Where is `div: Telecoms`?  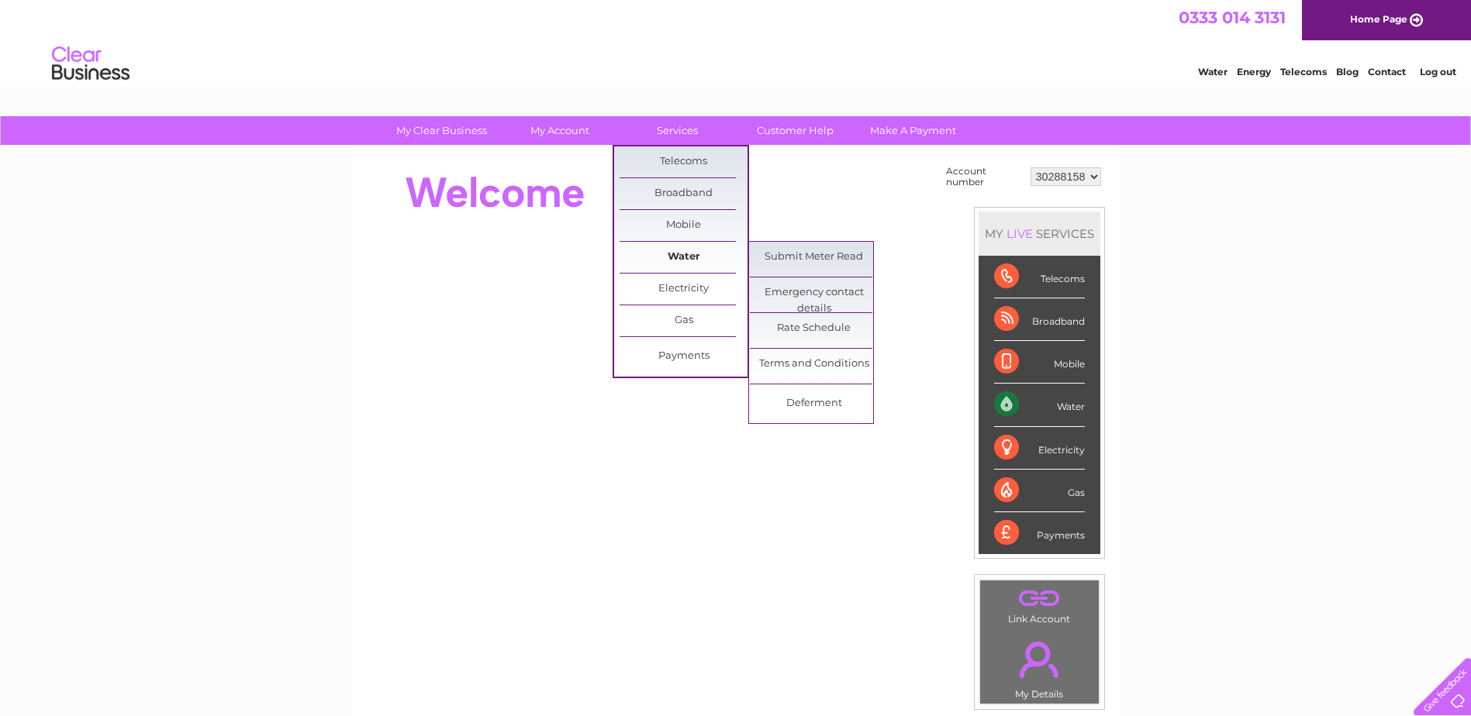 div: Telecoms is located at coordinates (1039, 277).